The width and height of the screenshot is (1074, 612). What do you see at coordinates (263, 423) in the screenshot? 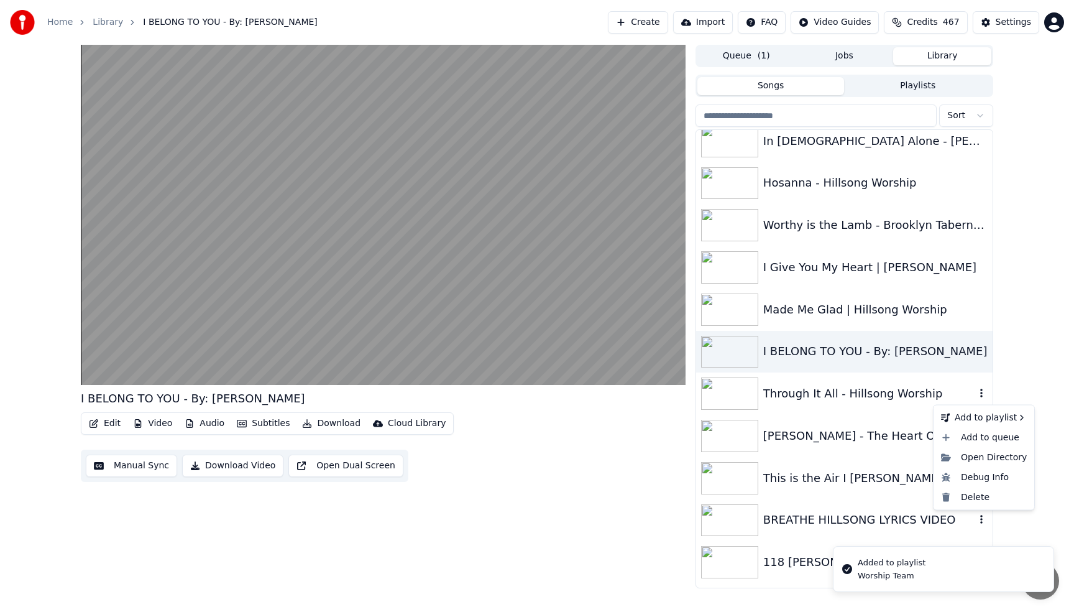
I see `button: Subtitles` at bounding box center [263, 423].